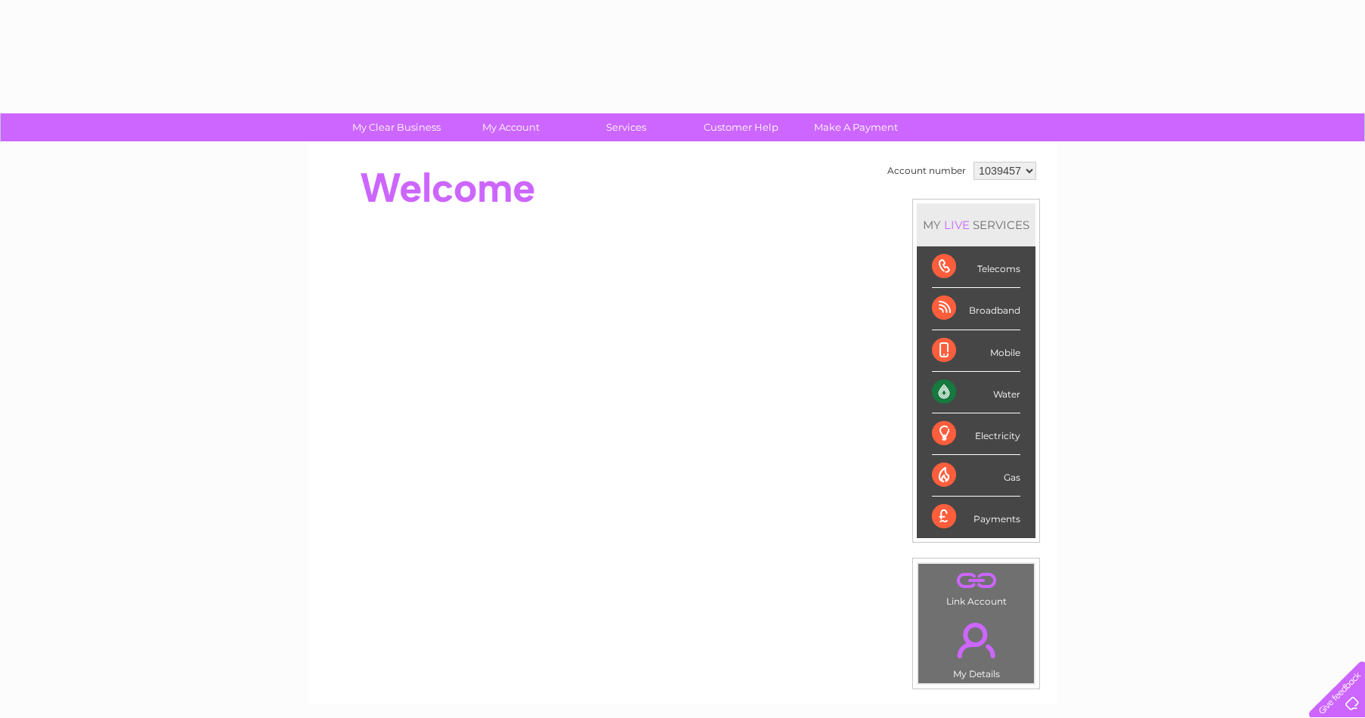 This screenshot has height=718, width=1365. Describe the element at coordinates (976, 475) in the screenshot. I see `div: Gas` at that location.